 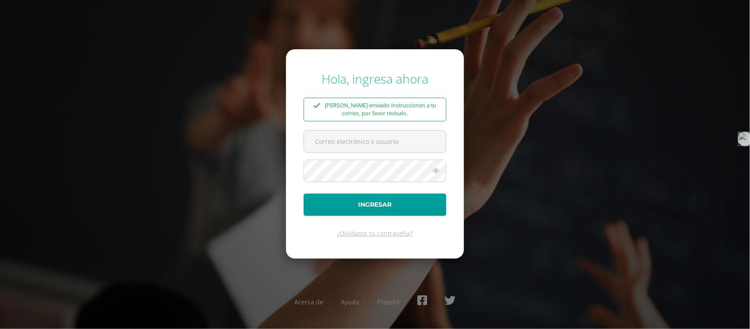 I want to click on div: Hola, ingresa ahora, so click(x=375, y=79).